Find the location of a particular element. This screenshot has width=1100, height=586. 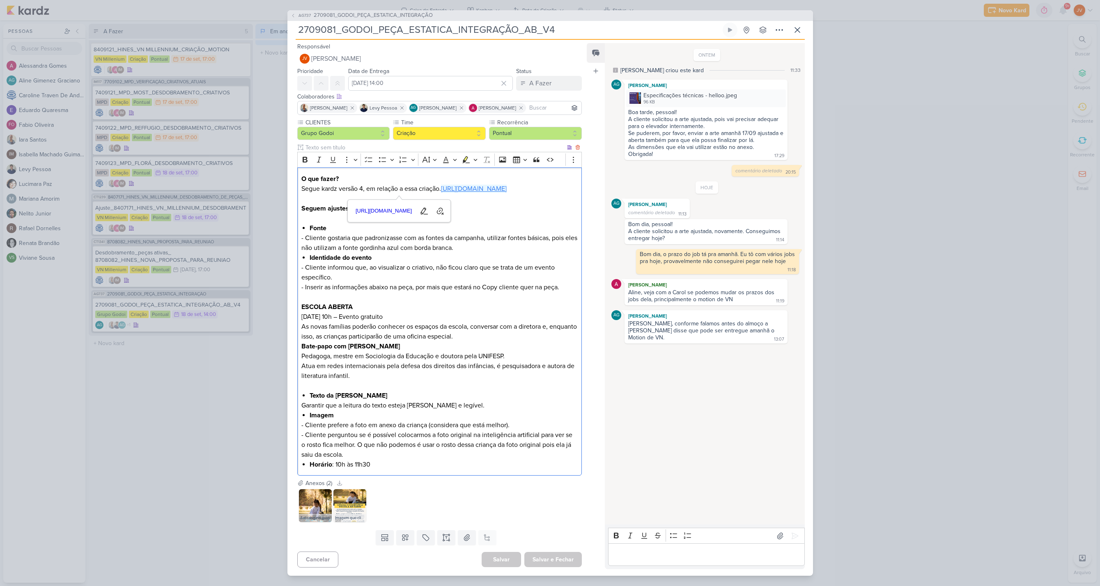

p: - Cliente perguntou se é possível colocarmos a foto original na inteligência artificial para ver ... is located at coordinates (439, 445).